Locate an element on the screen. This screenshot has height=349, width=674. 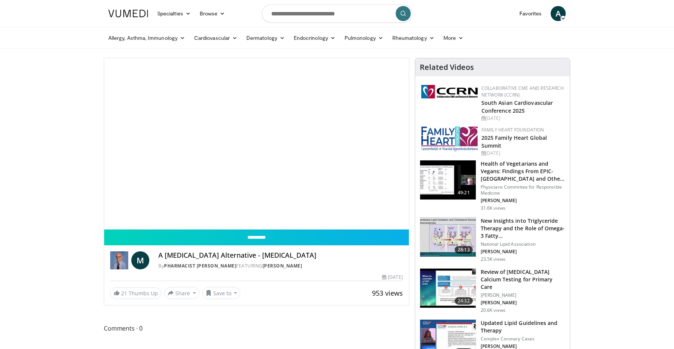
a: 28:13 New Insights into Triglyceride Therapy and the Role of Omega-3 Fatty… National Lipid Associ... is located at coordinates (492, 240).